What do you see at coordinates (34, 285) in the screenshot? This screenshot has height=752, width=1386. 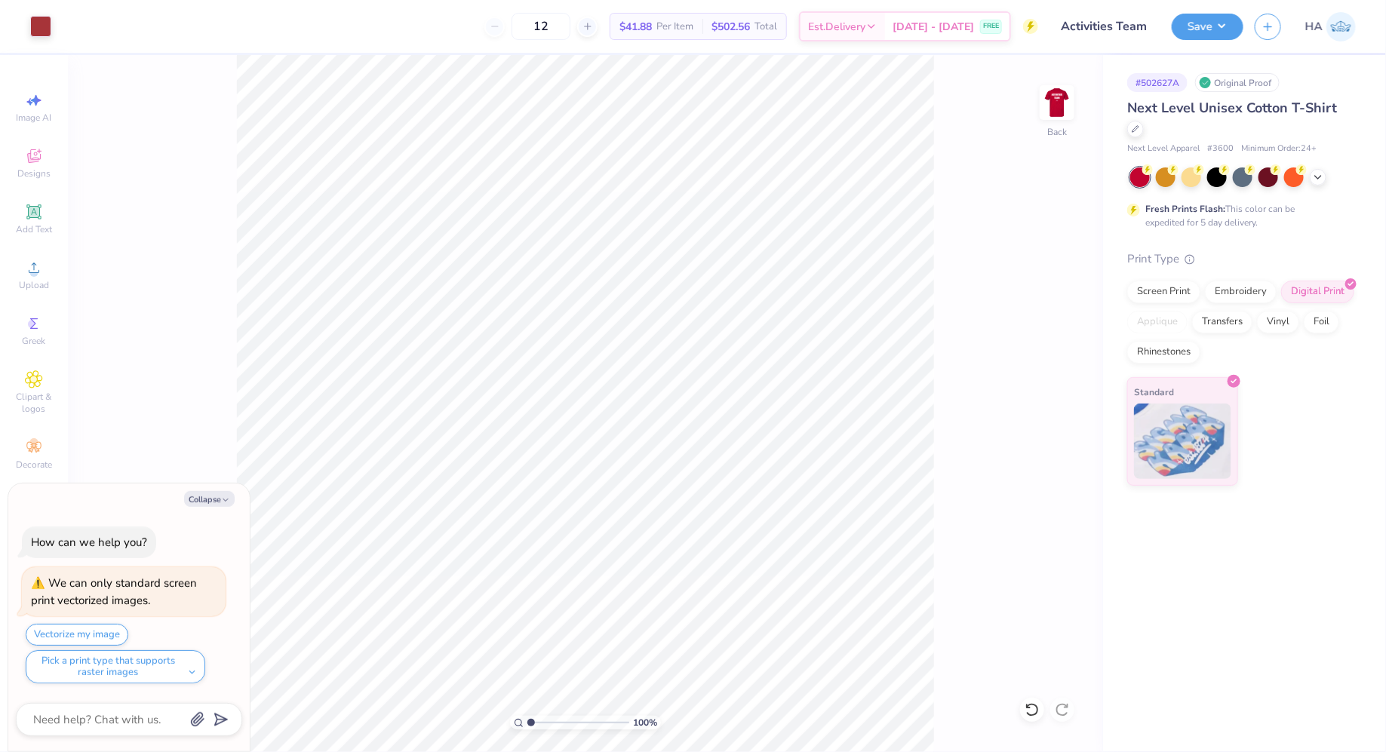 I see `span: Upload` at bounding box center [34, 285].